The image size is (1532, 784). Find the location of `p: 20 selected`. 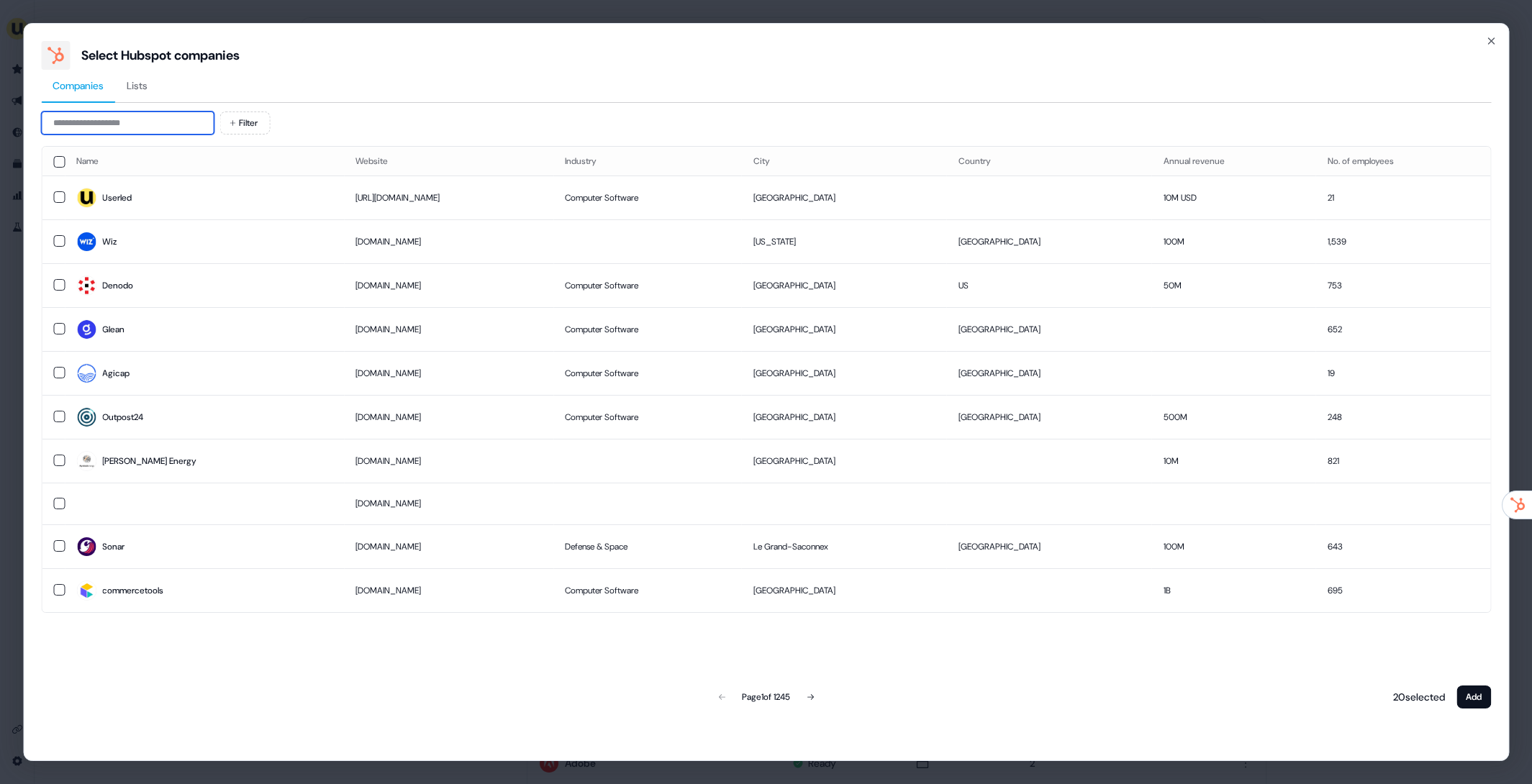

p: 20 selected is located at coordinates (1416, 697).